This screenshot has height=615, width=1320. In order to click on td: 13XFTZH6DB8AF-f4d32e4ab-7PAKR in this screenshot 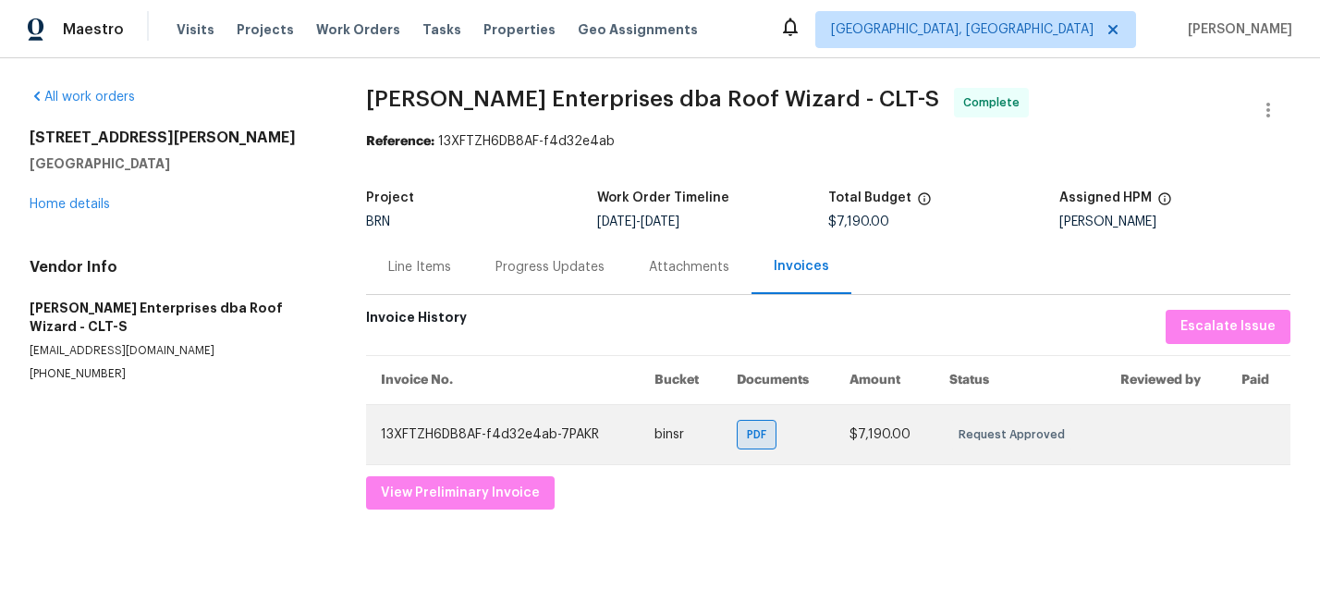, I will do `click(503, 434)`.